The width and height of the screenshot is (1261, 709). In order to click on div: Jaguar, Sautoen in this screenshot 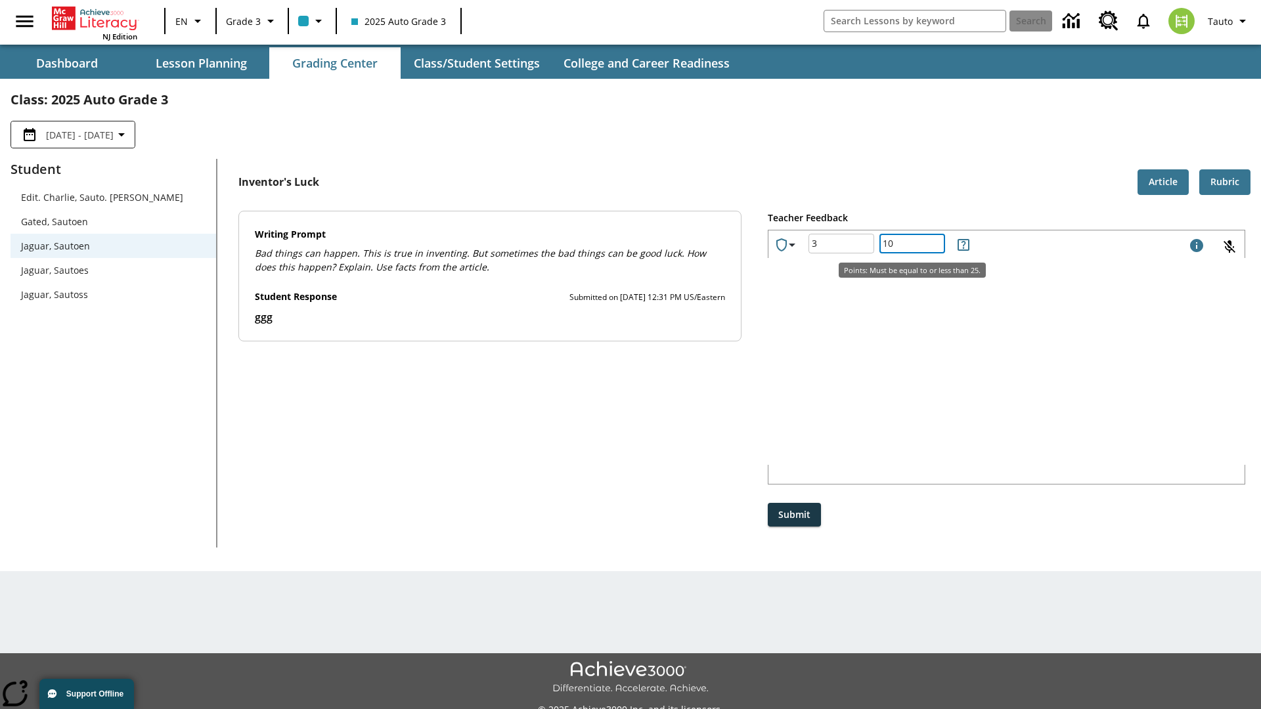, I will do `click(113, 246)`.